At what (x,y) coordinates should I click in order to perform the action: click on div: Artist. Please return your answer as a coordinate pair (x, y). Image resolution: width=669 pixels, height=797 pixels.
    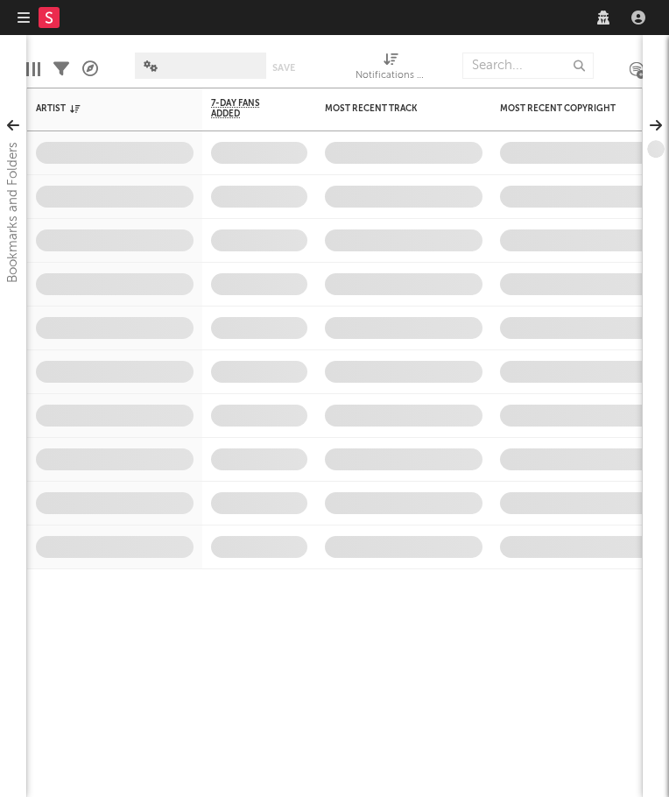
    Looking at the image, I should click on (102, 109).